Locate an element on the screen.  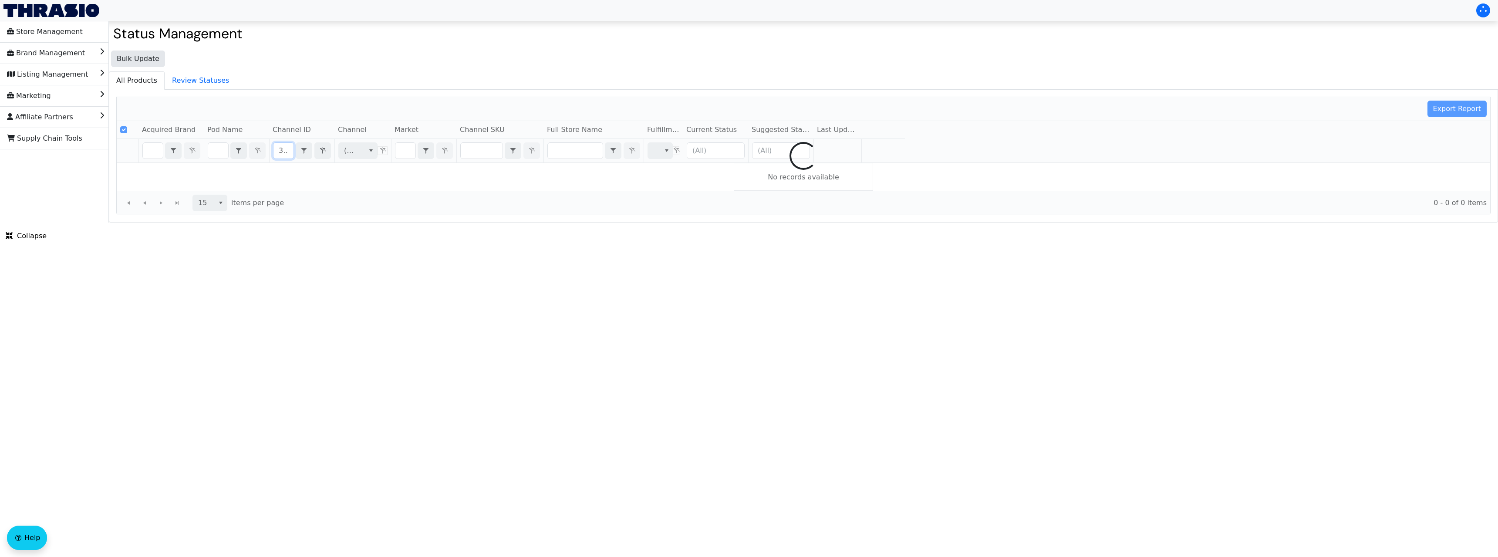
span: All Products is located at coordinates (137, 81).